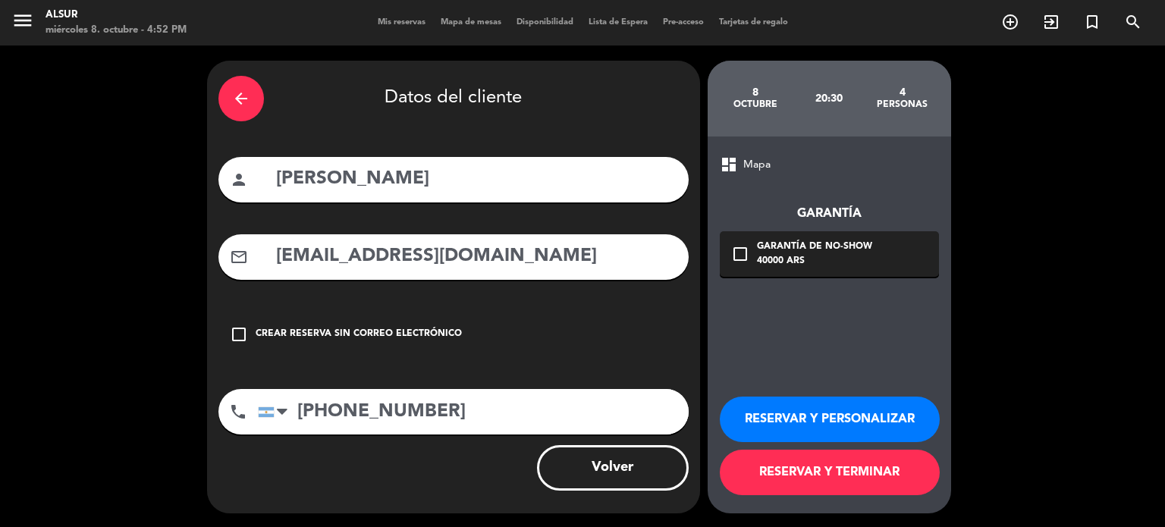 This screenshot has height=527, width=1165. Describe the element at coordinates (1010, 22) in the screenshot. I see `i: add_circle_outline` at that location.